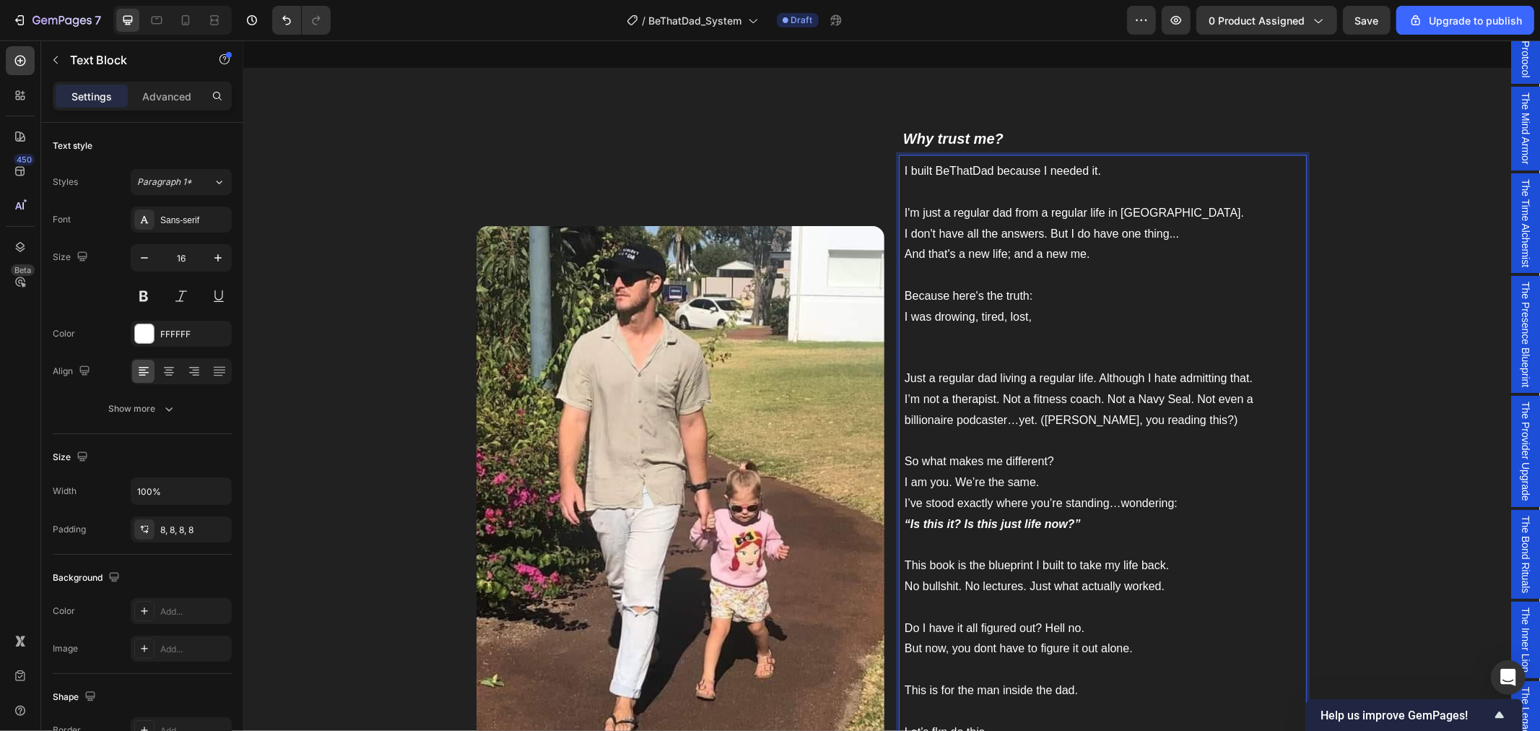 The width and height of the screenshot is (1540, 731). Describe the element at coordinates (76, 697) in the screenshot. I see `div: Shape` at that location.